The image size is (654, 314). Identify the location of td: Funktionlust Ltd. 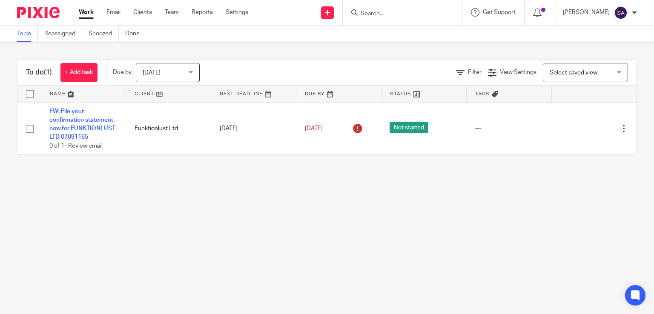
(169, 129).